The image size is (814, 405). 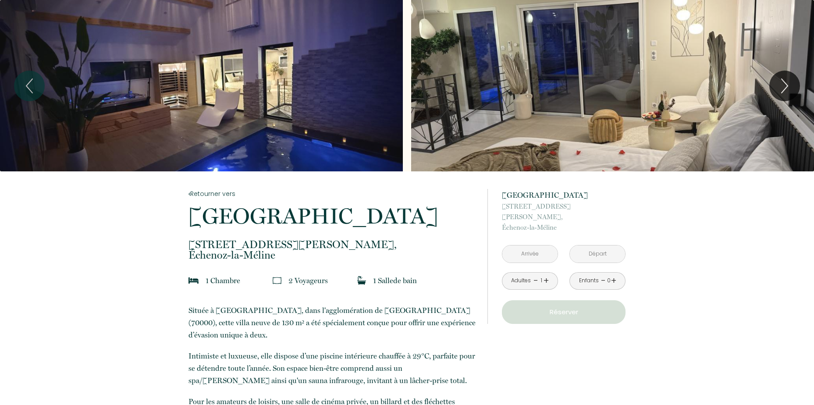 What do you see at coordinates (29, 86) in the screenshot?
I see `button: Previous` at bounding box center [29, 86].